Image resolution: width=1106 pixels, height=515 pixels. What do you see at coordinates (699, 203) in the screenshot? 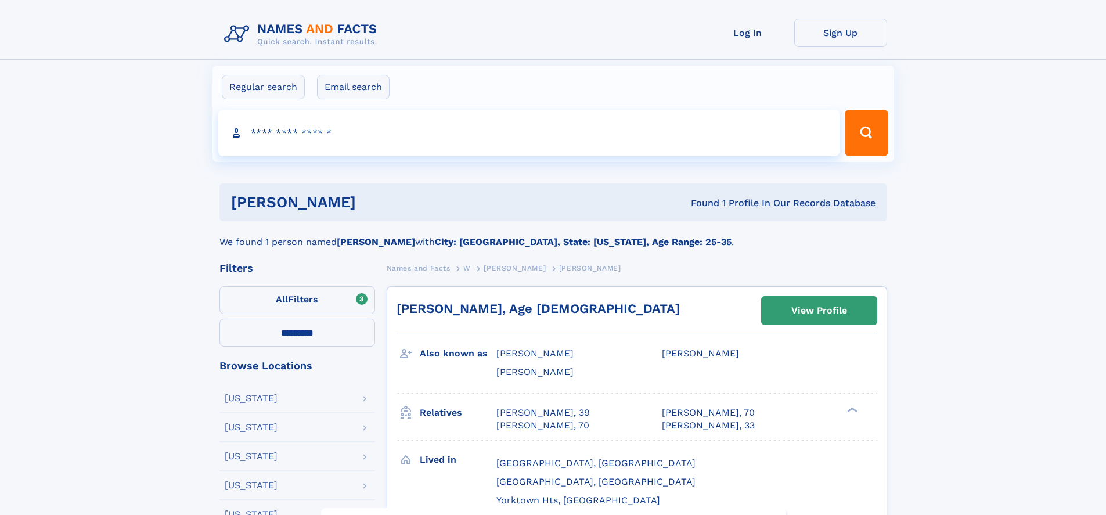
I see `div: Found 1 Profile In Our Records Database` at bounding box center [699, 203].